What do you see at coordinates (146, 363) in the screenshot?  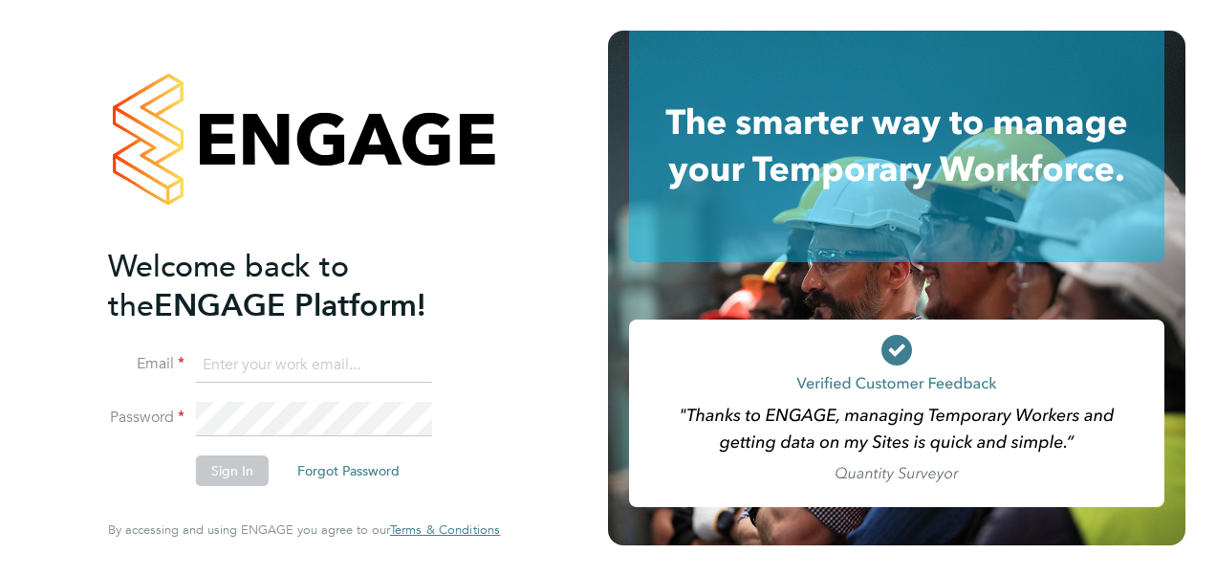 I see `label: Email` at bounding box center [146, 363].